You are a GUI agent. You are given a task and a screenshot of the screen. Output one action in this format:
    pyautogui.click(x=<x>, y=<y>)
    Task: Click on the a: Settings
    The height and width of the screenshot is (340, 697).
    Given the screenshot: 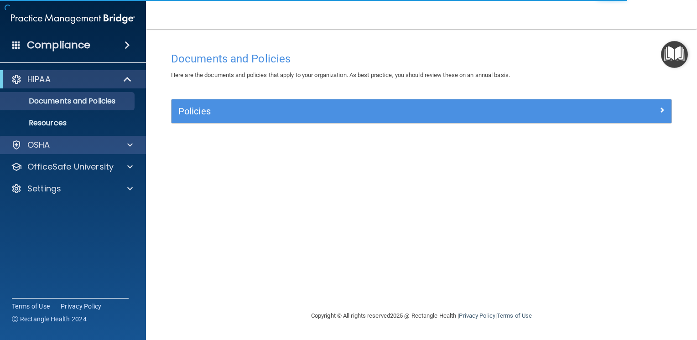 What is the action you would take?
    pyautogui.click(x=72, y=189)
    